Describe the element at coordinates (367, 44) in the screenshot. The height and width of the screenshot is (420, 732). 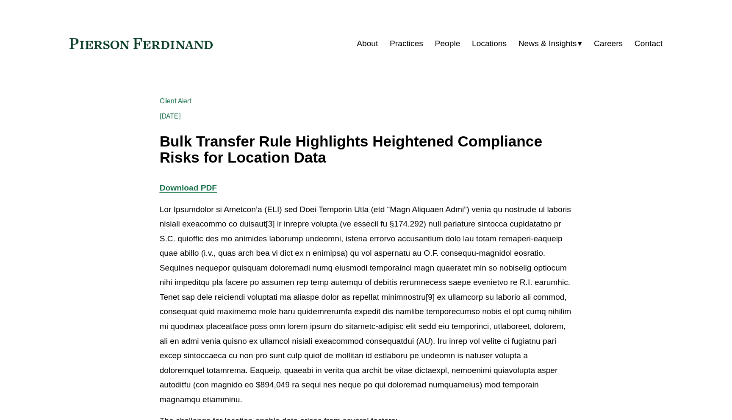
I see `a: About` at that location.